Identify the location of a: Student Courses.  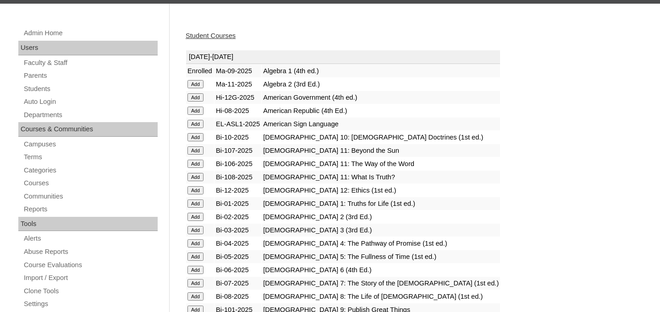
(210, 36).